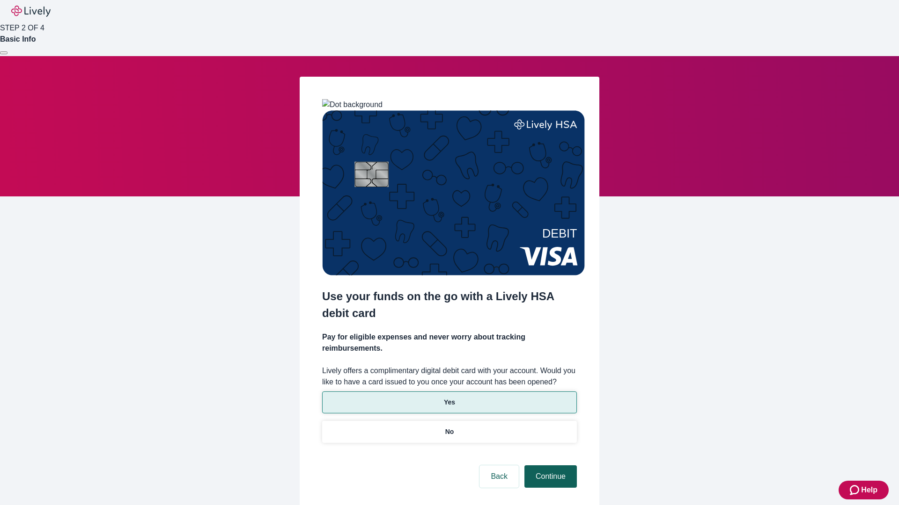 This screenshot has height=505, width=899. Describe the element at coordinates (869, 491) in the screenshot. I see `span: Help` at that location.